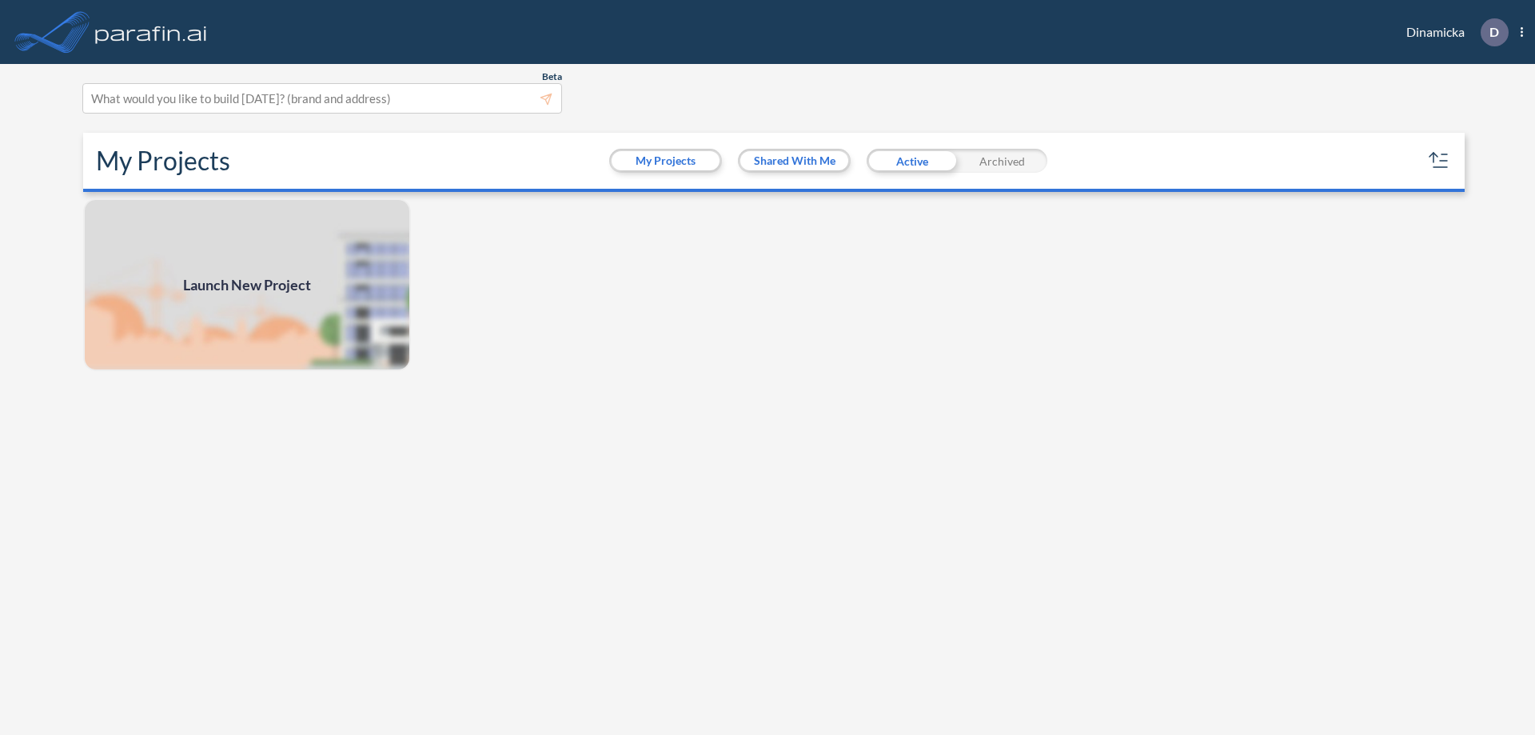 The image size is (1535, 735). I want to click on button: My Projects, so click(665, 161).